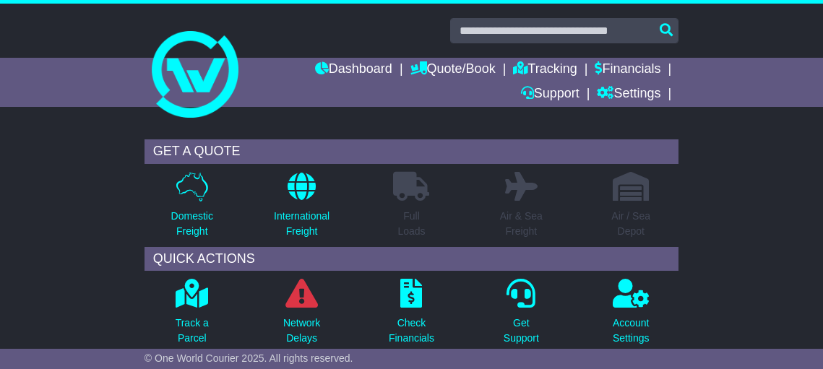  What do you see at coordinates (301, 331) in the screenshot?
I see `p: Network Delays` at bounding box center [301, 331].